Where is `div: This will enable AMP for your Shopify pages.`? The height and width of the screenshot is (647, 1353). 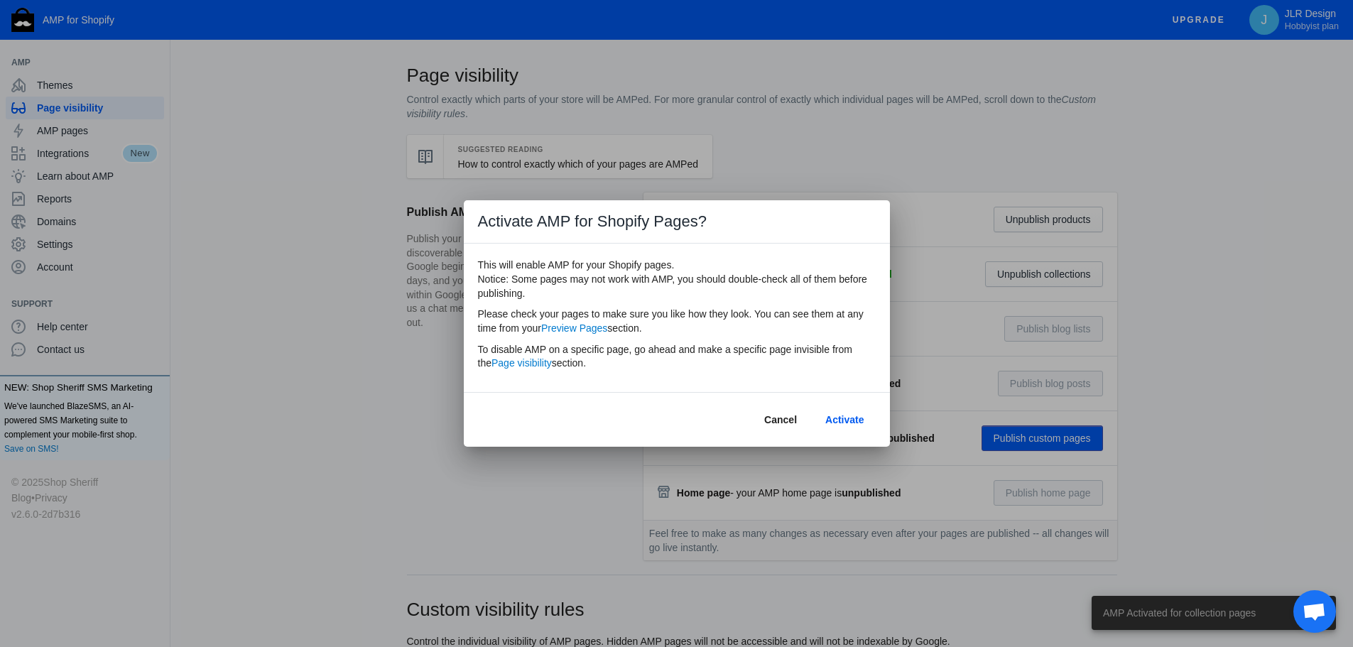 div: This will enable AMP for your Shopify pages. is located at coordinates (677, 317).